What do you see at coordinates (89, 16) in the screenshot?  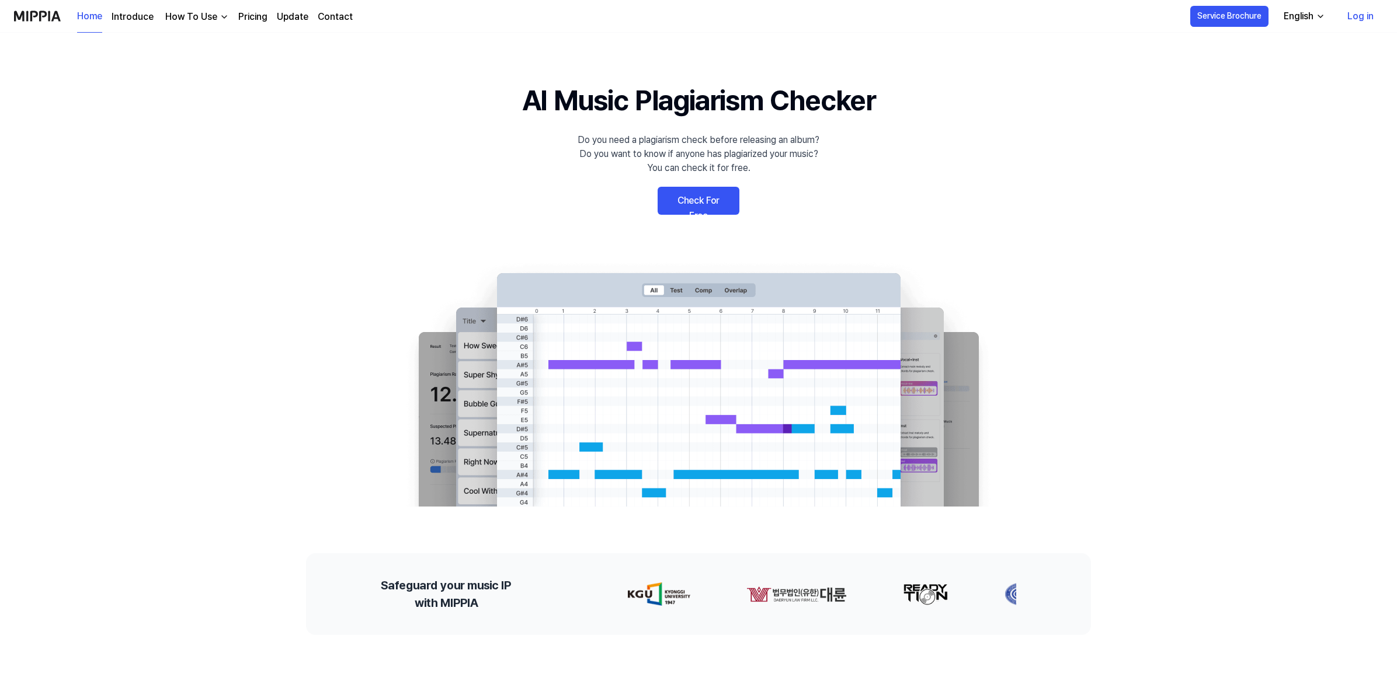 I see `a: Home` at bounding box center [89, 16].